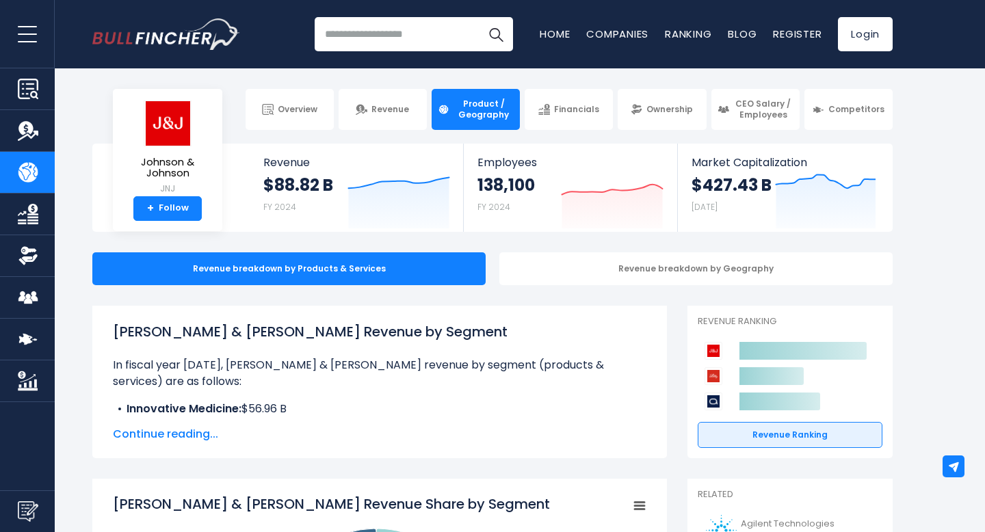 The width and height of the screenshot is (985, 532). I want to click on a: Revenue $88.82 B FY 2024, so click(356, 187).